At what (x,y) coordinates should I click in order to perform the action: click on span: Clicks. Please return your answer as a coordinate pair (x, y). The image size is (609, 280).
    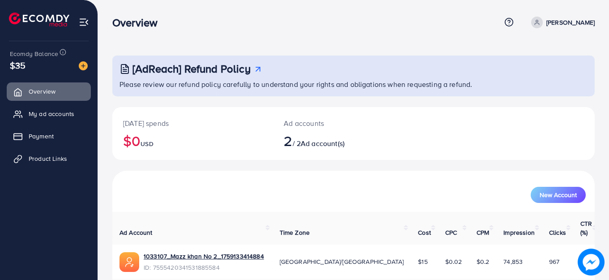
    Looking at the image, I should click on (558, 232).